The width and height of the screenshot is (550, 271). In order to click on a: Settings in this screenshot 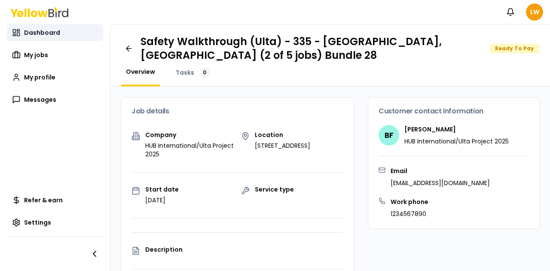, I will do `click(55, 223)`.